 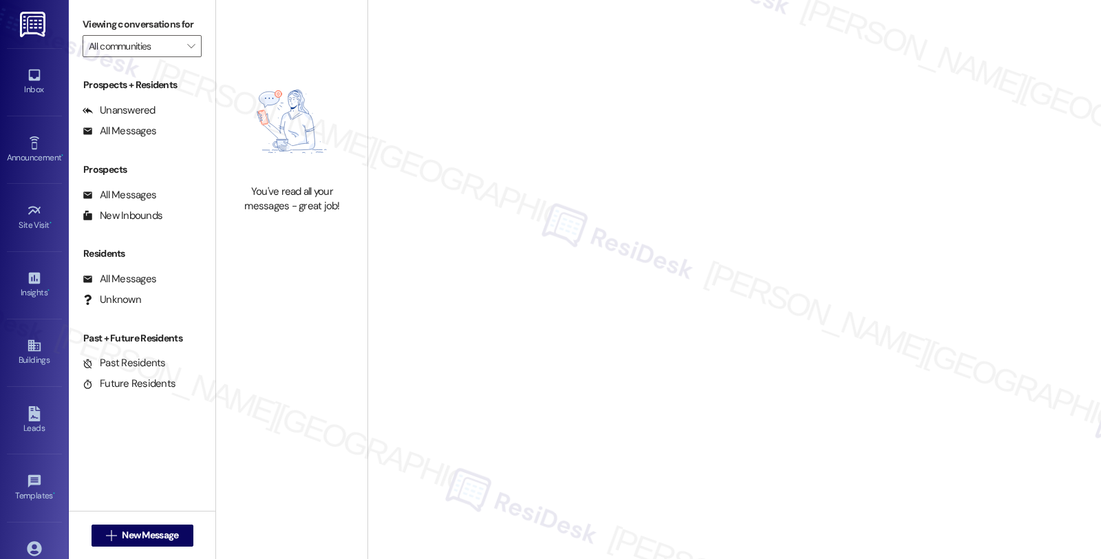 What do you see at coordinates (124, 363) in the screenshot?
I see `div: Past Residents` at bounding box center [124, 363].